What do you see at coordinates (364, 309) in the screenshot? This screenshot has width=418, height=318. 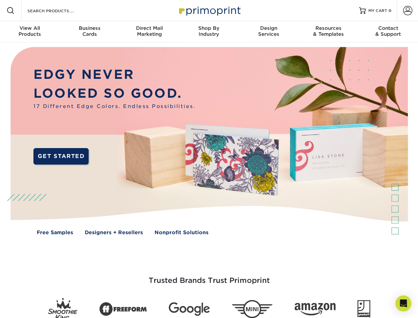 I see `img: Goodwill` at bounding box center [364, 309].